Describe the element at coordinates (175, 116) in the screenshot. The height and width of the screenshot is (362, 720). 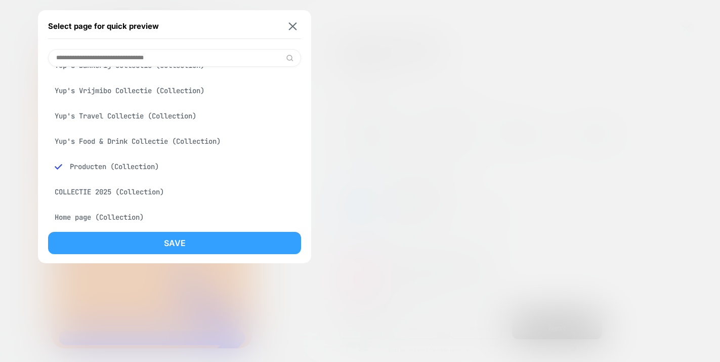
I see `div: Yup's Travel Collectie (Collection)` at that location.